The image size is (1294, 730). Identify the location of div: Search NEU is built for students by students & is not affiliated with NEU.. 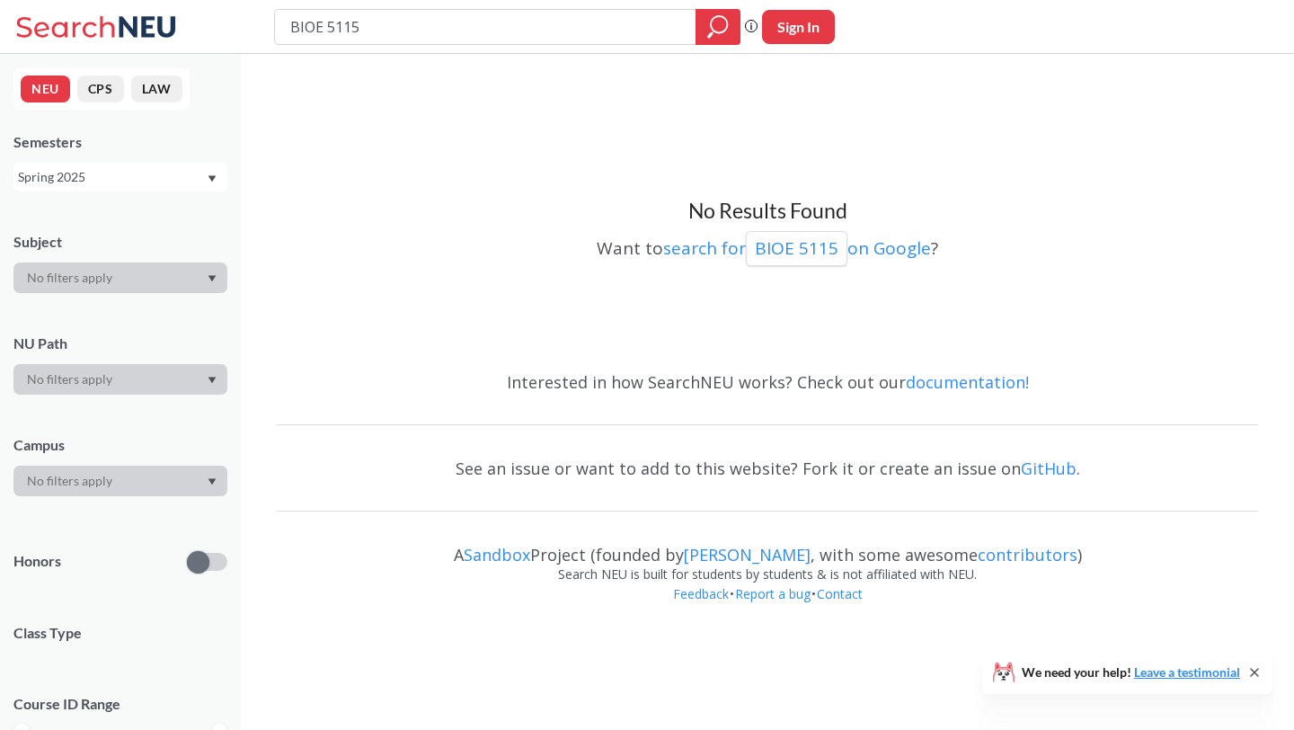
(768, 574).